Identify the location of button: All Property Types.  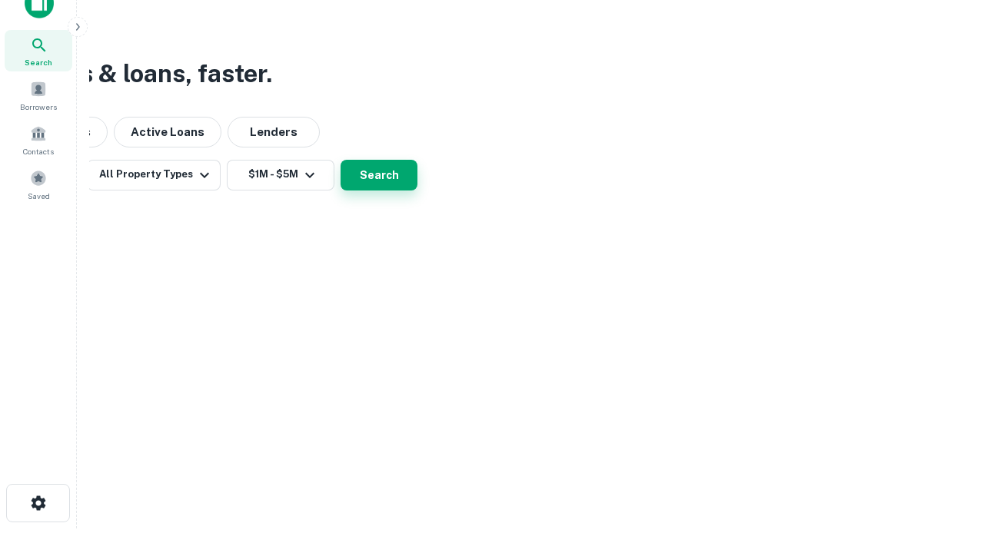
(154, 175).